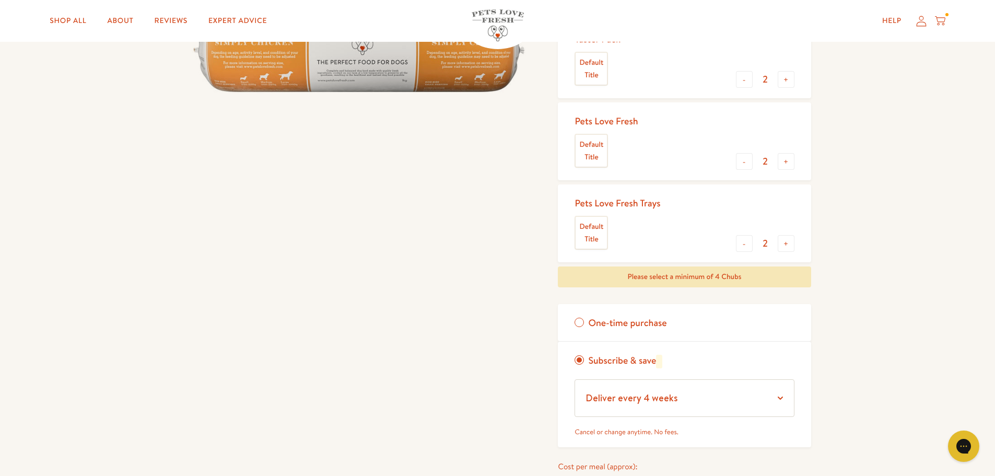 The image size is (995, 476). What do you see at coordinates (685, 276) in the screenshot?
I see `span: Please select a minimum of 4 Chubs` at bounding box center [685, 276].